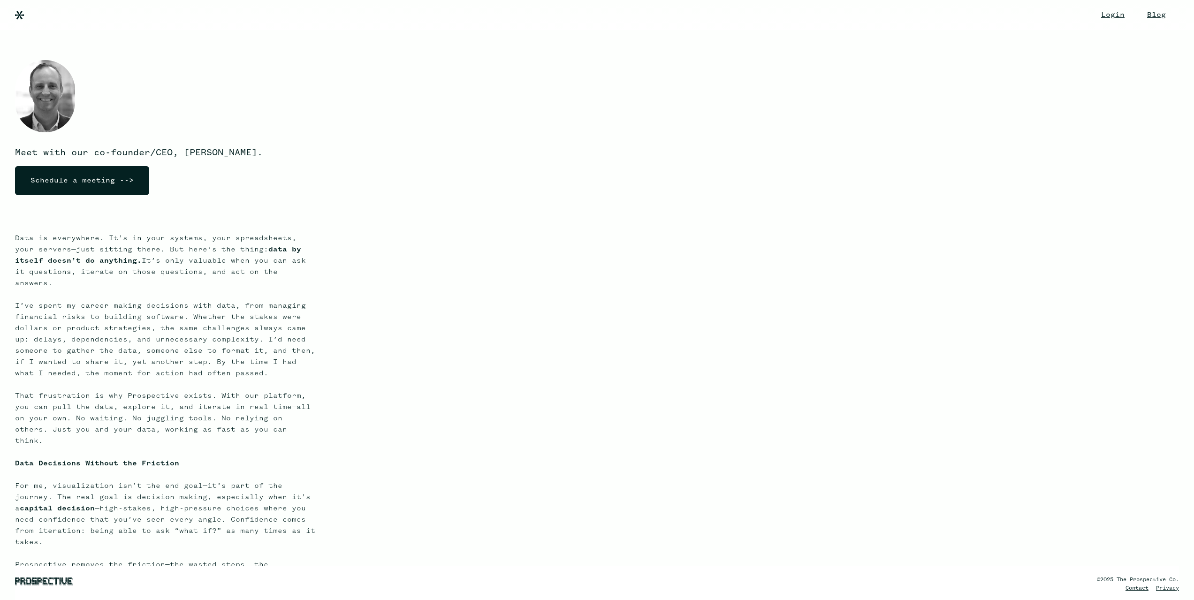 The image size is (1194, 600). I want to click on strong: Data Decisions Without the Friction, so click(97, 464).